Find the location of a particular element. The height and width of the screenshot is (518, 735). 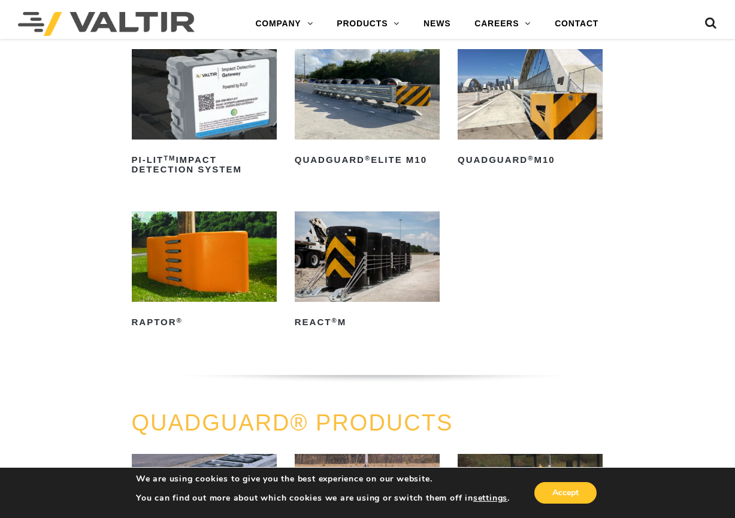

a: CAREERS is located at coordinates (503, 24).